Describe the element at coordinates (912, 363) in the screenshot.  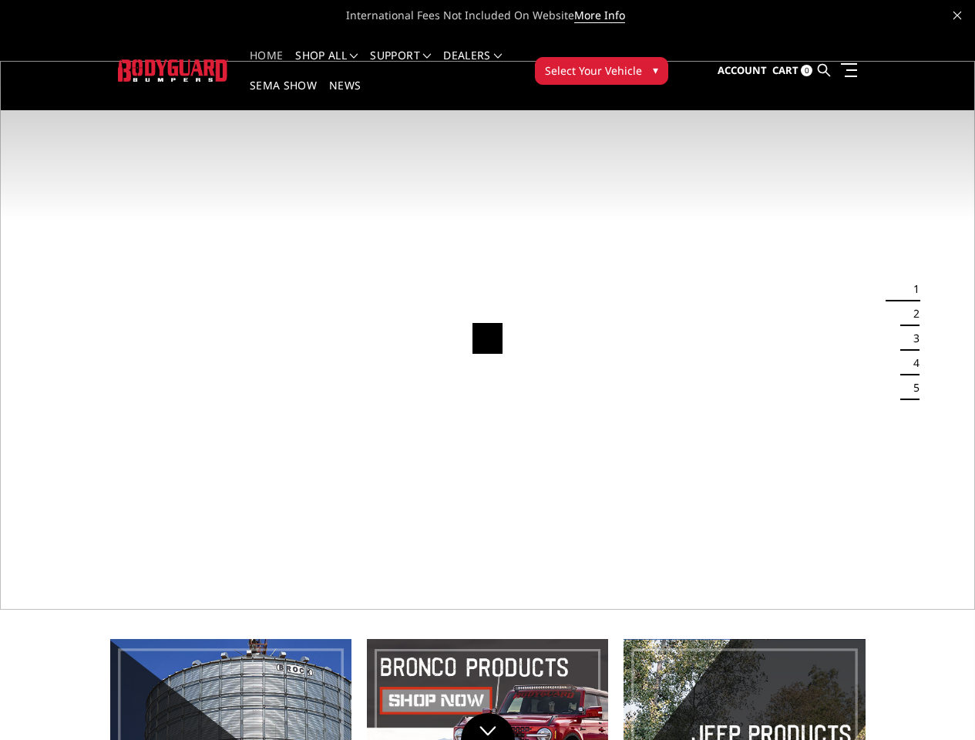
I see `button: 4 of 5` at that location.